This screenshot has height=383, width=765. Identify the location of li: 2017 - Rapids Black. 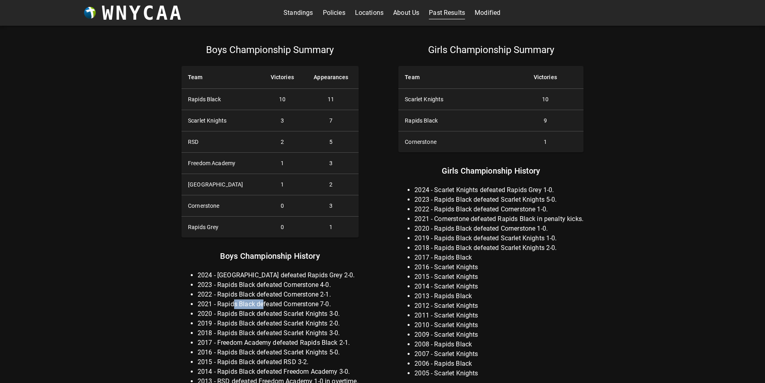
(499, 258).